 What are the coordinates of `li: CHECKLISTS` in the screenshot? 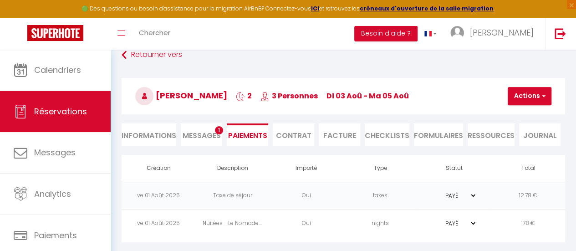 It's located at (387, 134).